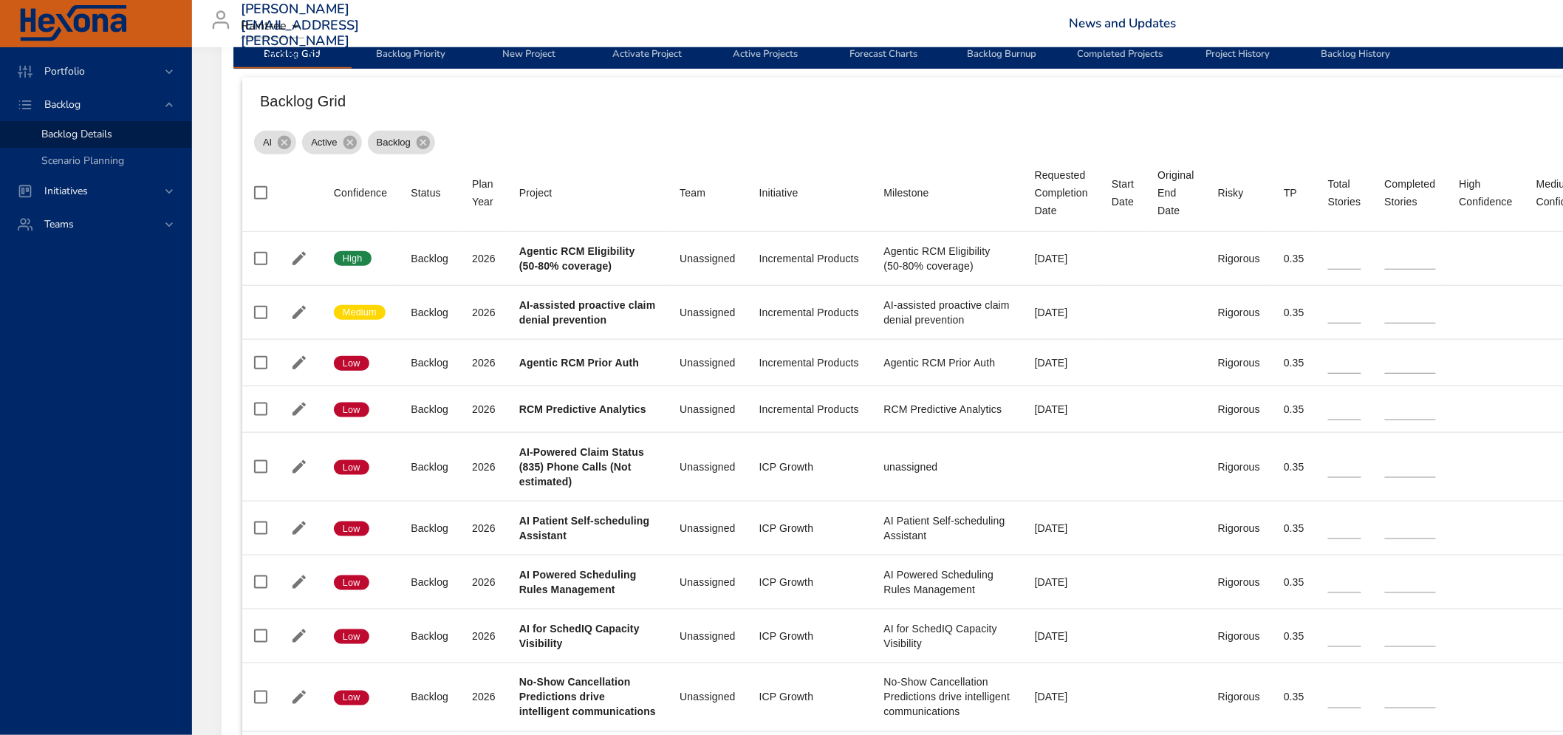  Describe the element at coordinates (360, 193) in the screenshot. I see `div: Confidence` at that location.